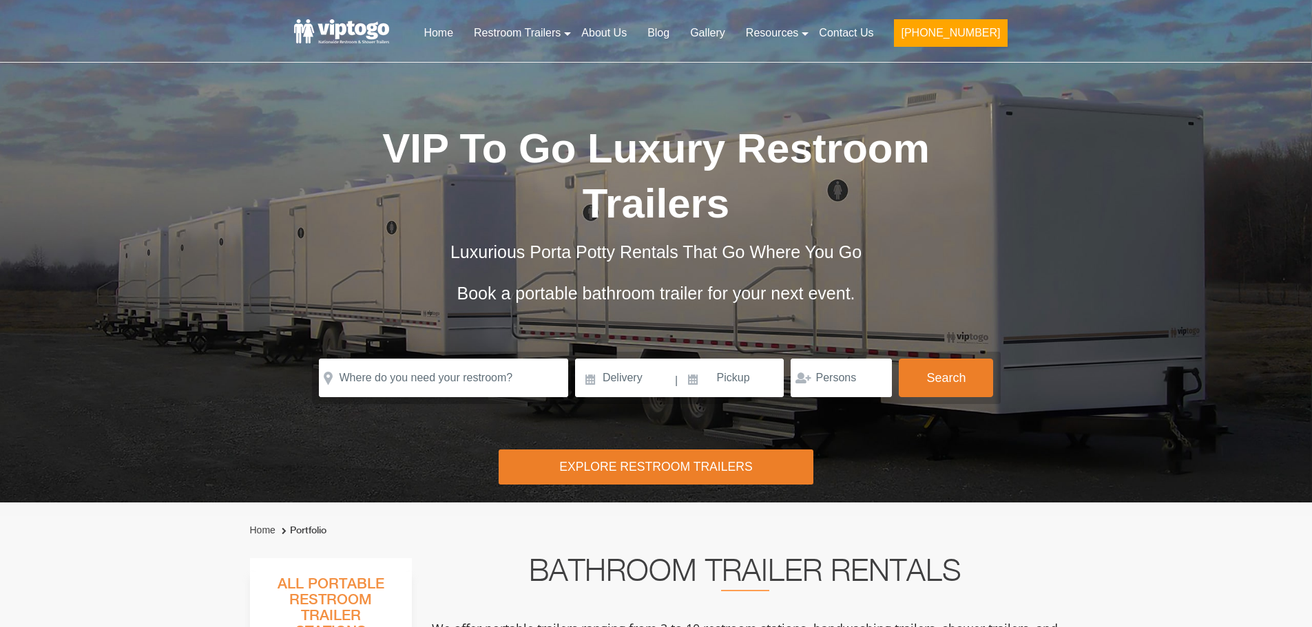  I want to click on a: Restroom Trailers, so click(517, 33).